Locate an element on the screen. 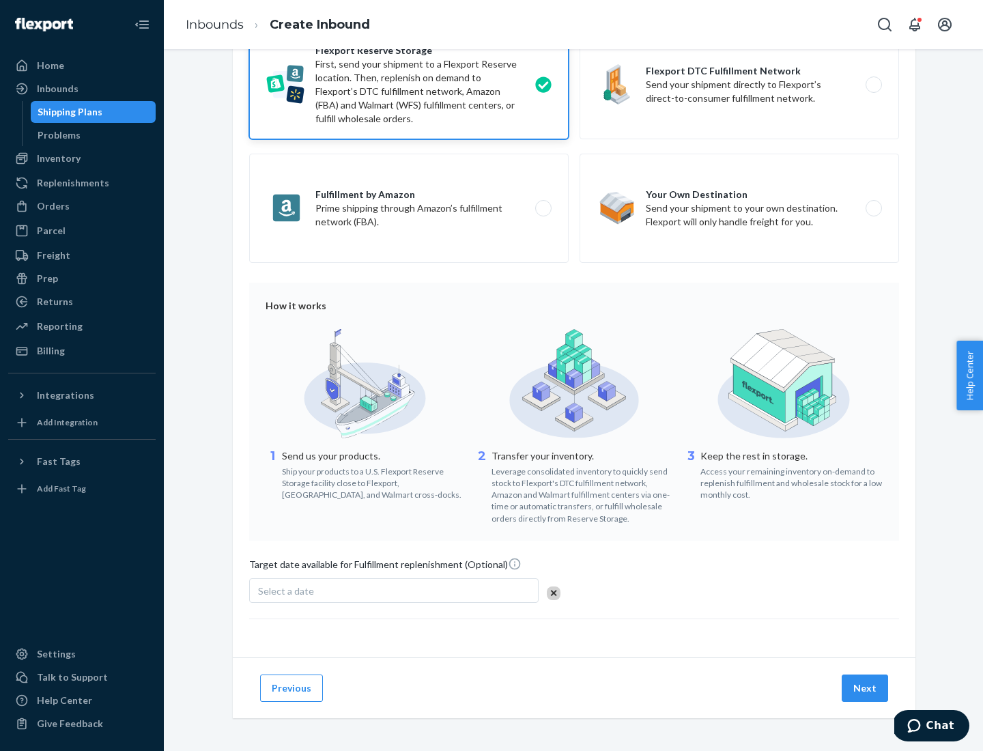 The width and height of the screenshot is (983, 751). div: Inbounds is located at coordinates (57, 89).